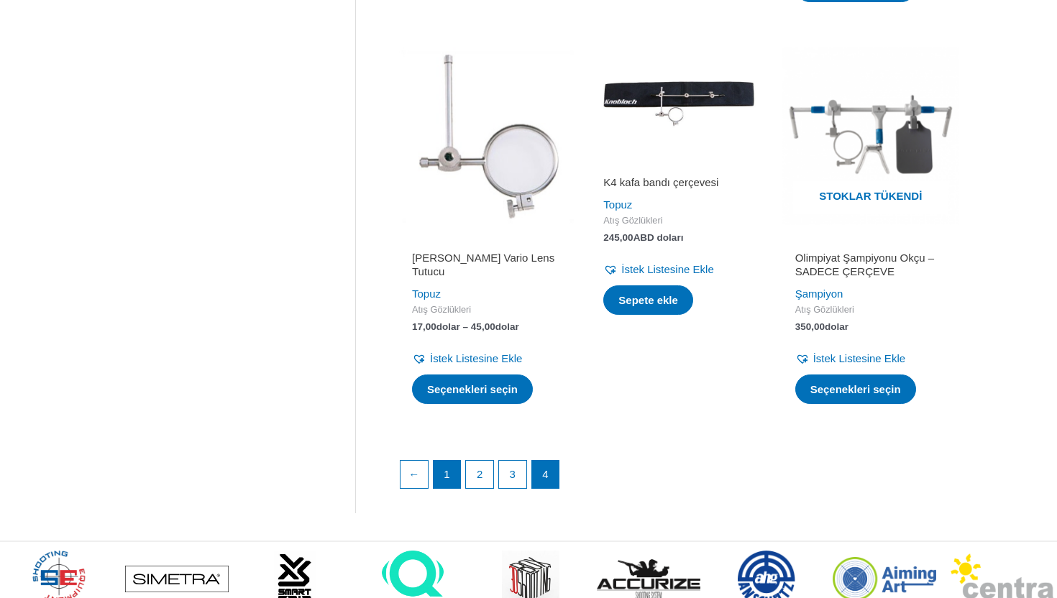 The height and width of the screenshot is (598, 1057). What do you see at coordinates (871, 136) in the screenshot?
I see `img: Olimpiyat Şampiyonu Okçu` at bounding box center [871, 136].